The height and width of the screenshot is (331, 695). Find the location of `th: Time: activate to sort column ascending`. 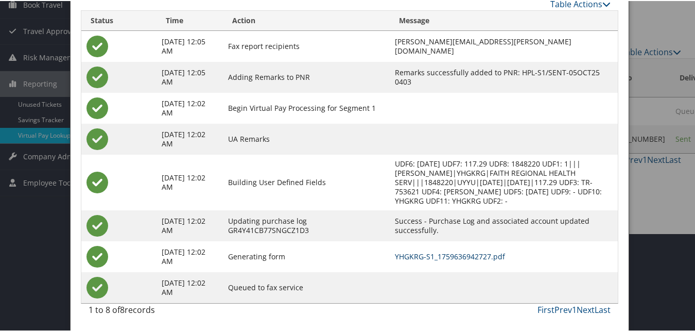

th: Time: activate to sort column ascending is located at coordinates (190, 20).